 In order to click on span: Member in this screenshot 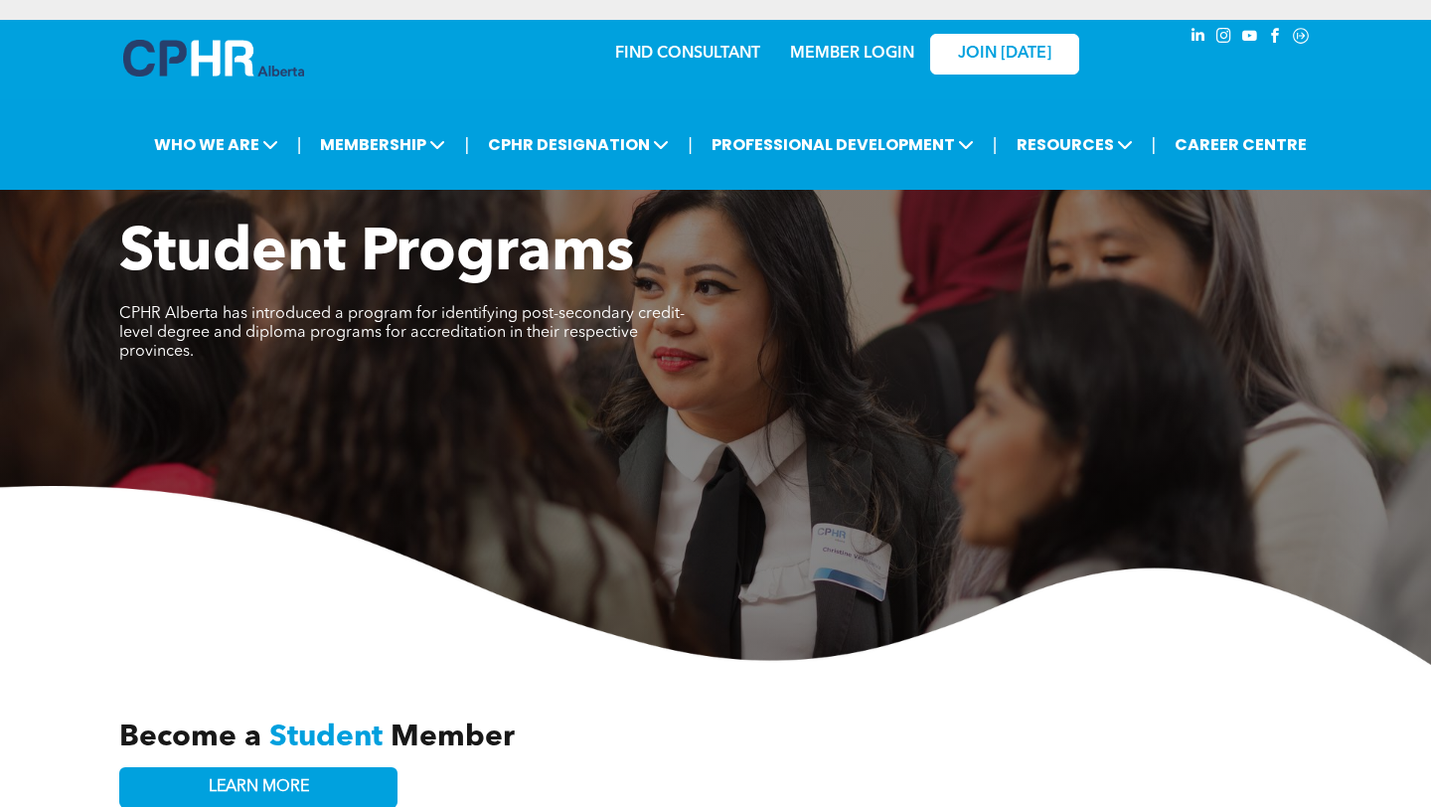, I will do `click(452, 737)`.